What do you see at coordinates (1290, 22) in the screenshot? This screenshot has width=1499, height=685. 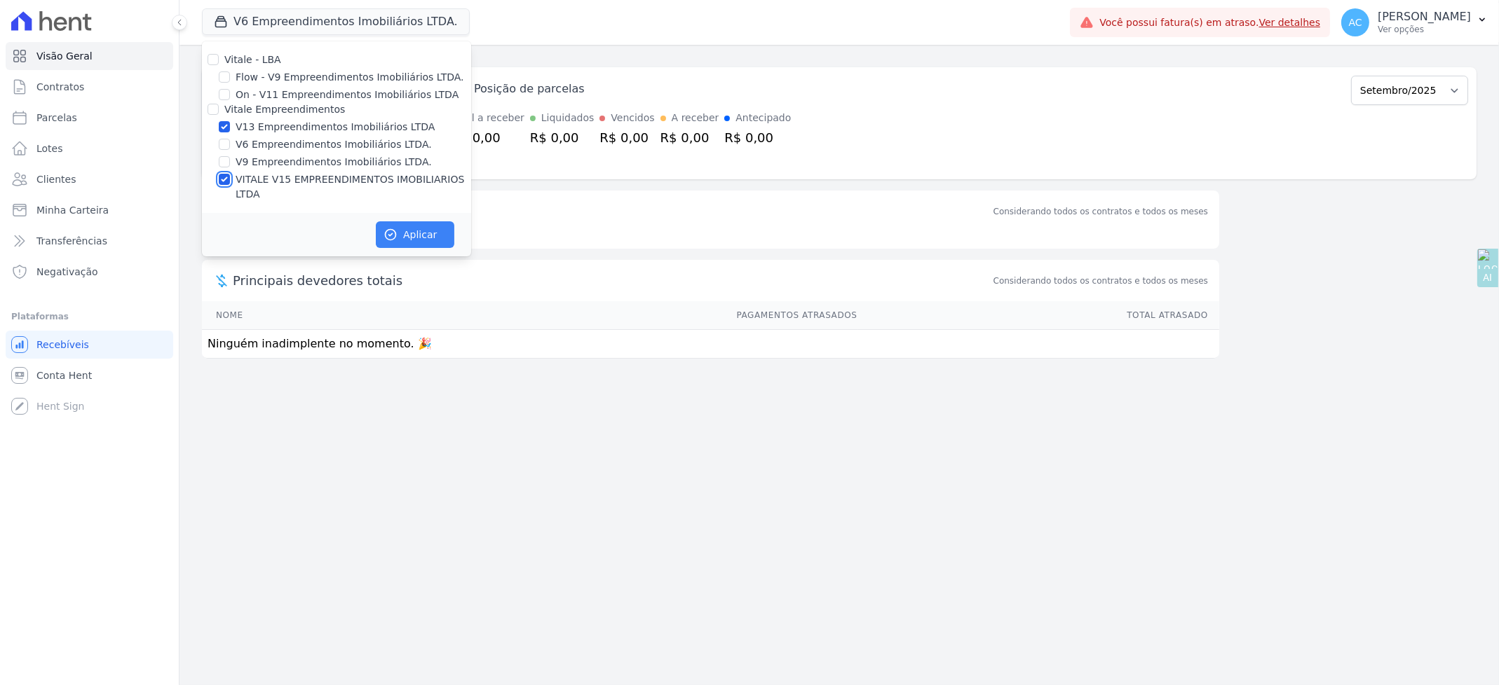 I see `a: Ver detalhes` at bounding box center [1290, 22].